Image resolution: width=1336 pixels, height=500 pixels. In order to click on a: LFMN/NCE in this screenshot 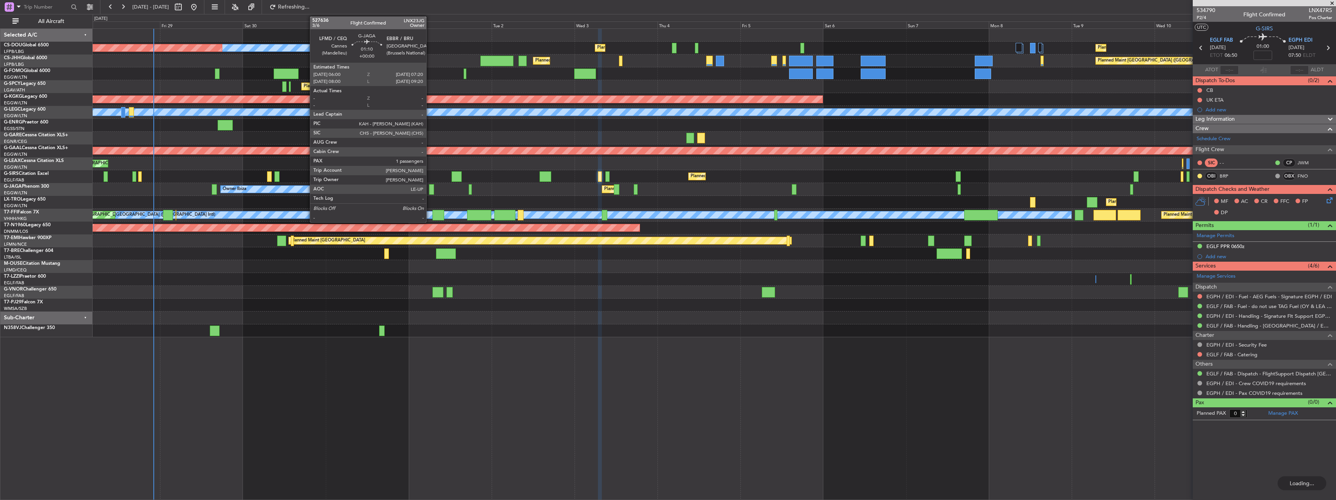, I will do `click(15, 244)`.